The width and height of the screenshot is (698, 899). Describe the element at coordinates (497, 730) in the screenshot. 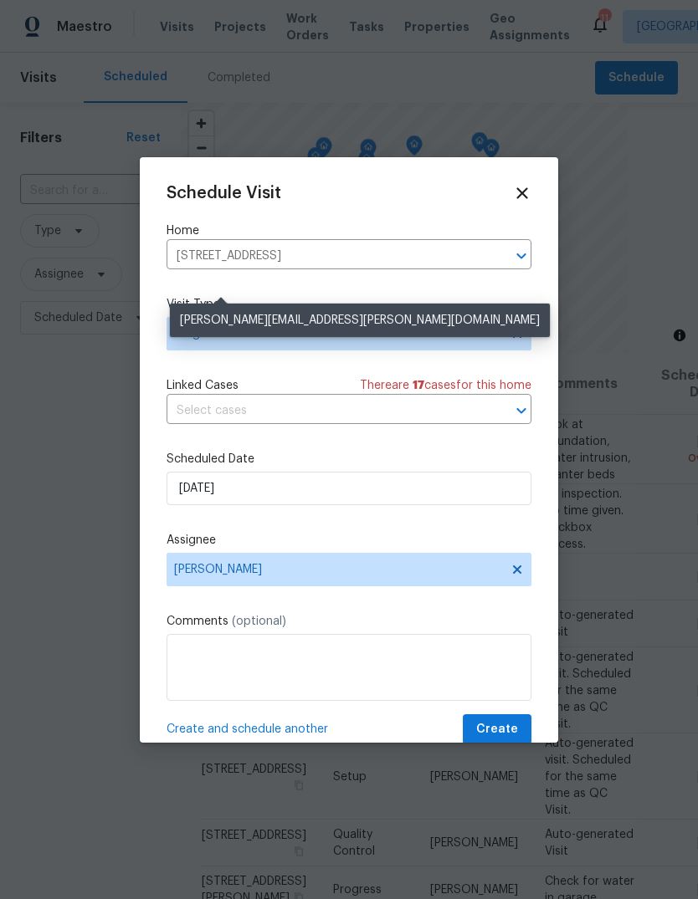

I see `span: Create` at that location.